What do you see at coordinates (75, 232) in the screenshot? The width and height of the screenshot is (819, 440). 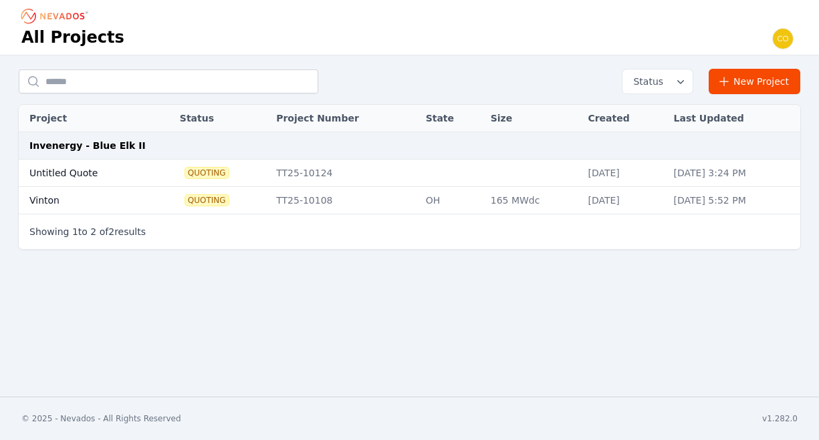 I see `span: 1` at bounding box center [75, 232].